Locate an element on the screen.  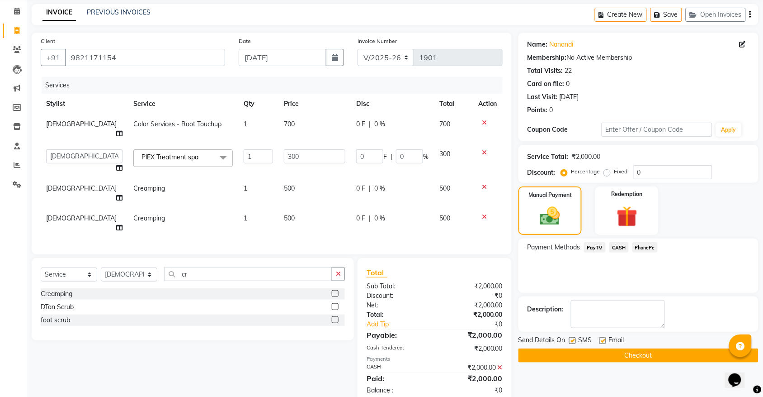
label: Percentage is located at coordinates (586, 171).